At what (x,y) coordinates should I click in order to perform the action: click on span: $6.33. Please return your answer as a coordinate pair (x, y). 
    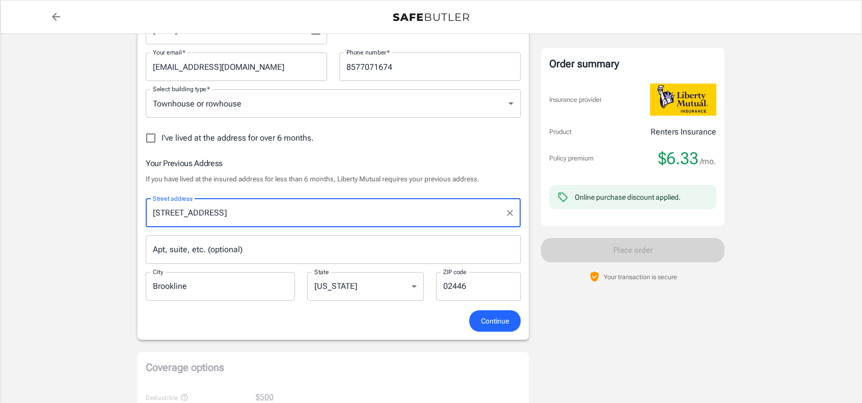
    Looking at the image, I should click on (678, 158).